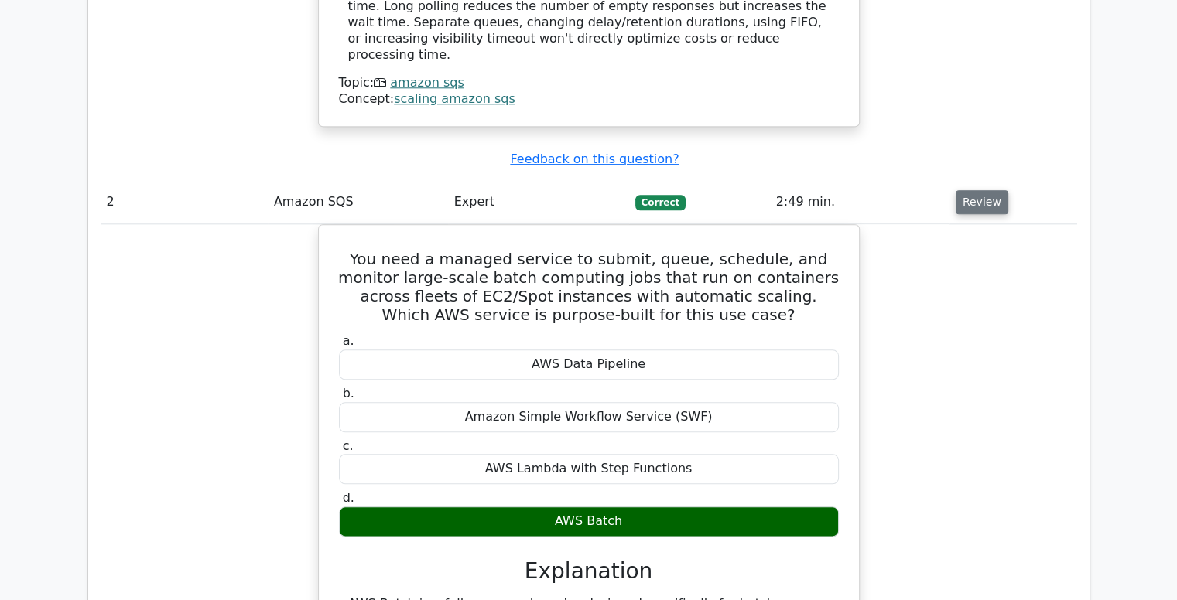 This screenshot has height=600, width=1177. I want to click on span: d., so click(348, 498).